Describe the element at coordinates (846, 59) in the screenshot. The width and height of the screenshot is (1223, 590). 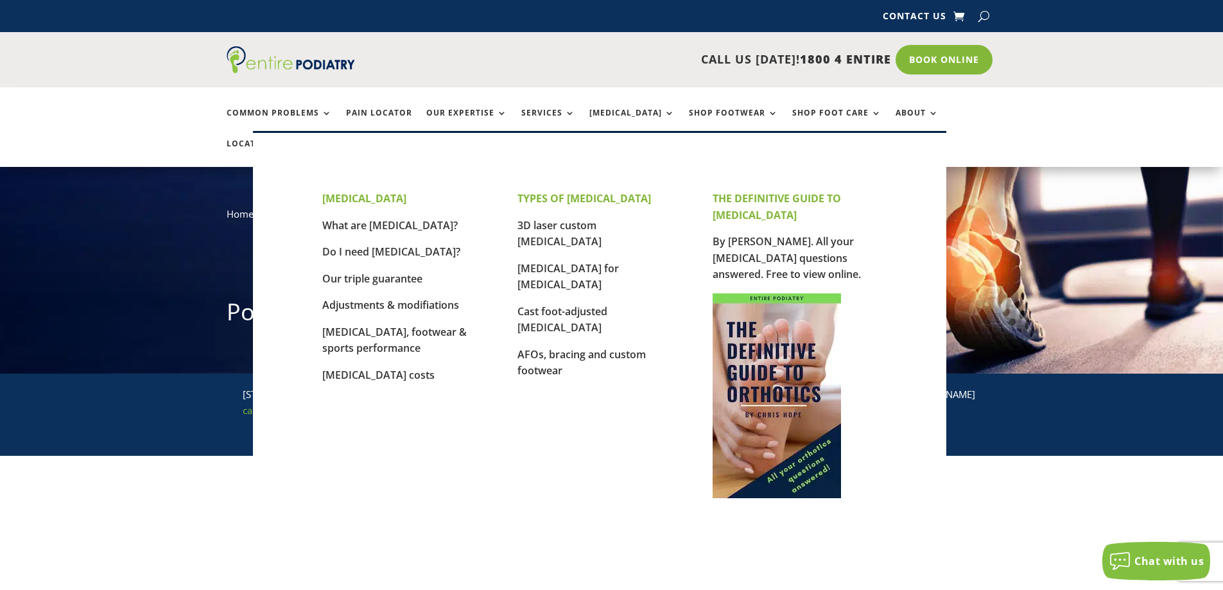
I see `span: 1800 4 ENTIRE` at that location.